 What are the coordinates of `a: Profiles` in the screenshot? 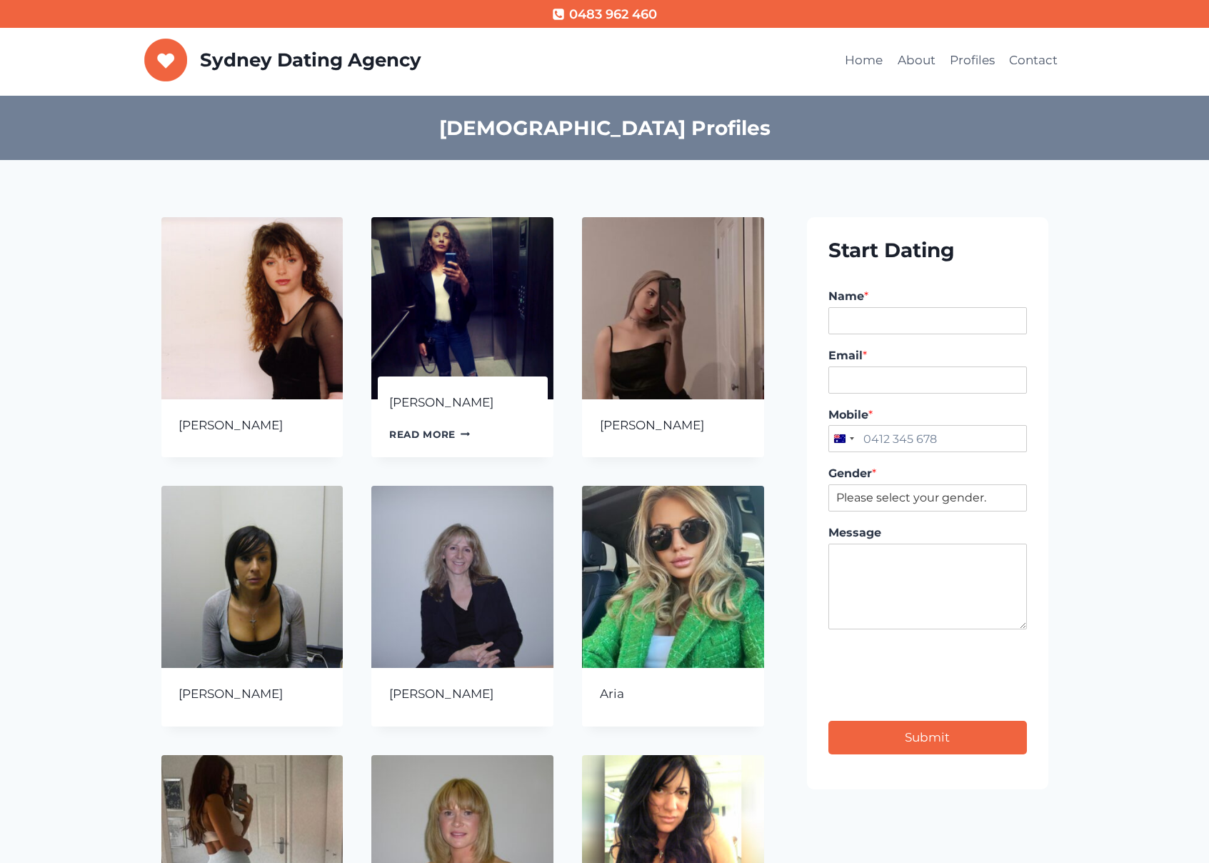 It's located at (972, 61).